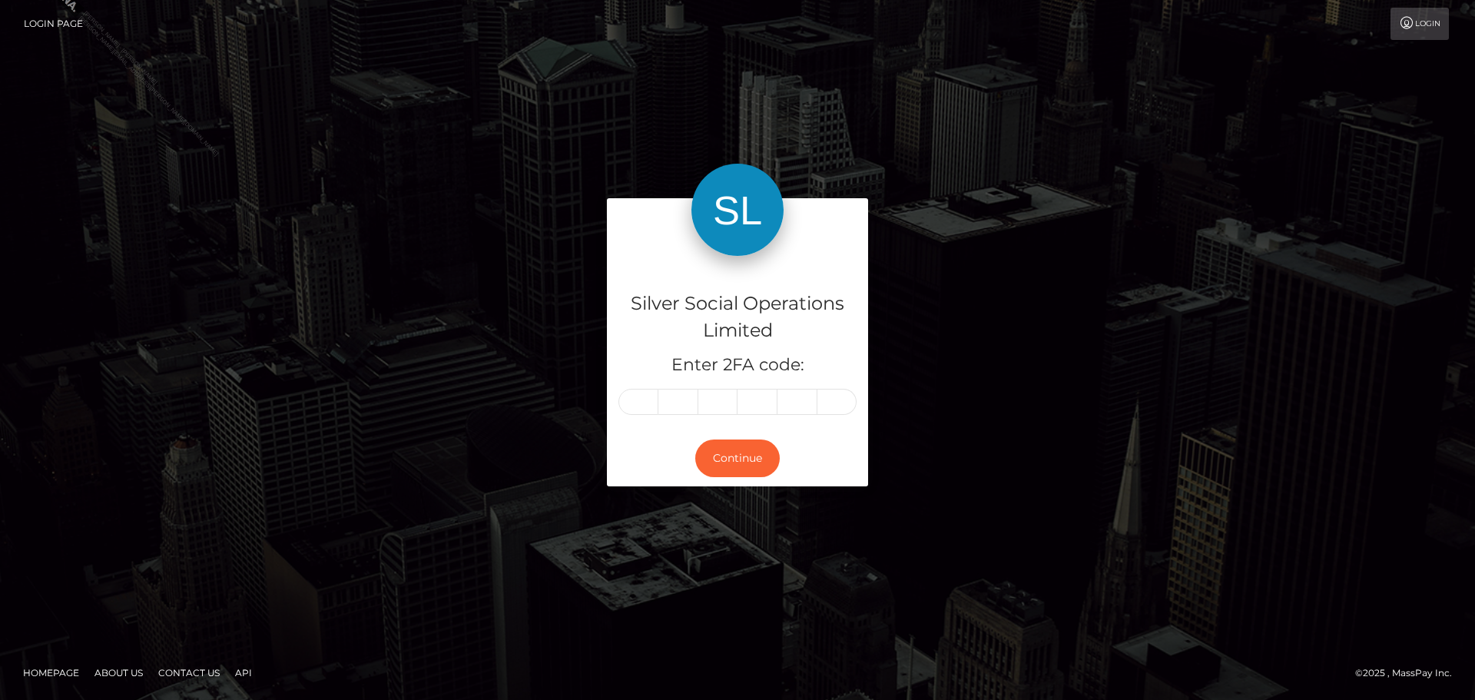 The image size is (1475, 700). I want to click on a: About Us, so click(118, 672).